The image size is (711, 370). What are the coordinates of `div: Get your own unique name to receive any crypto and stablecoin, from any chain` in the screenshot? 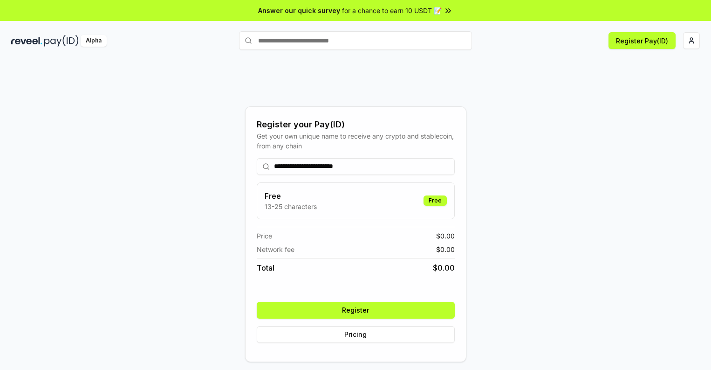 It's located at (356, 141).